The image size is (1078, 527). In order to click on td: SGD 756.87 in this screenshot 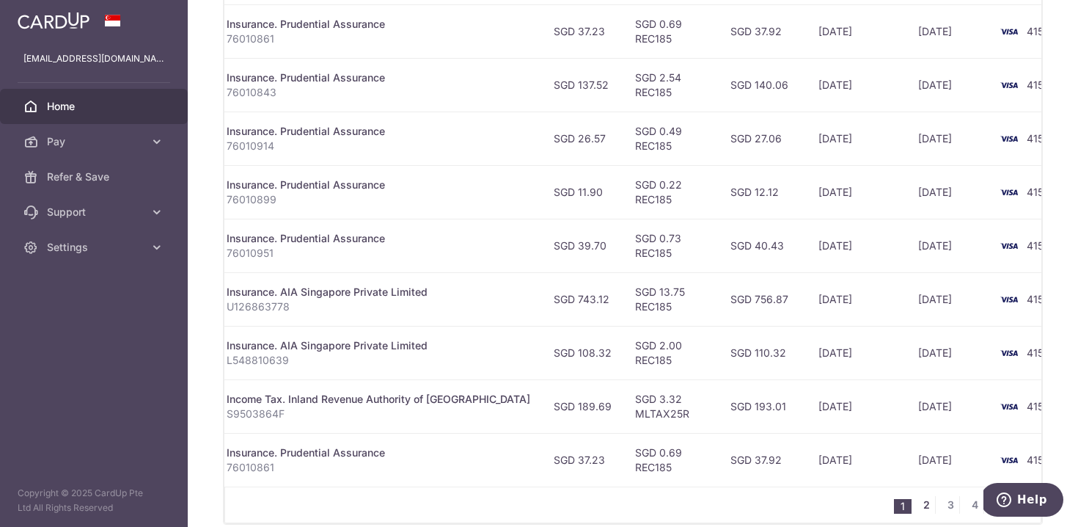, I will do `click(763, 299)`.